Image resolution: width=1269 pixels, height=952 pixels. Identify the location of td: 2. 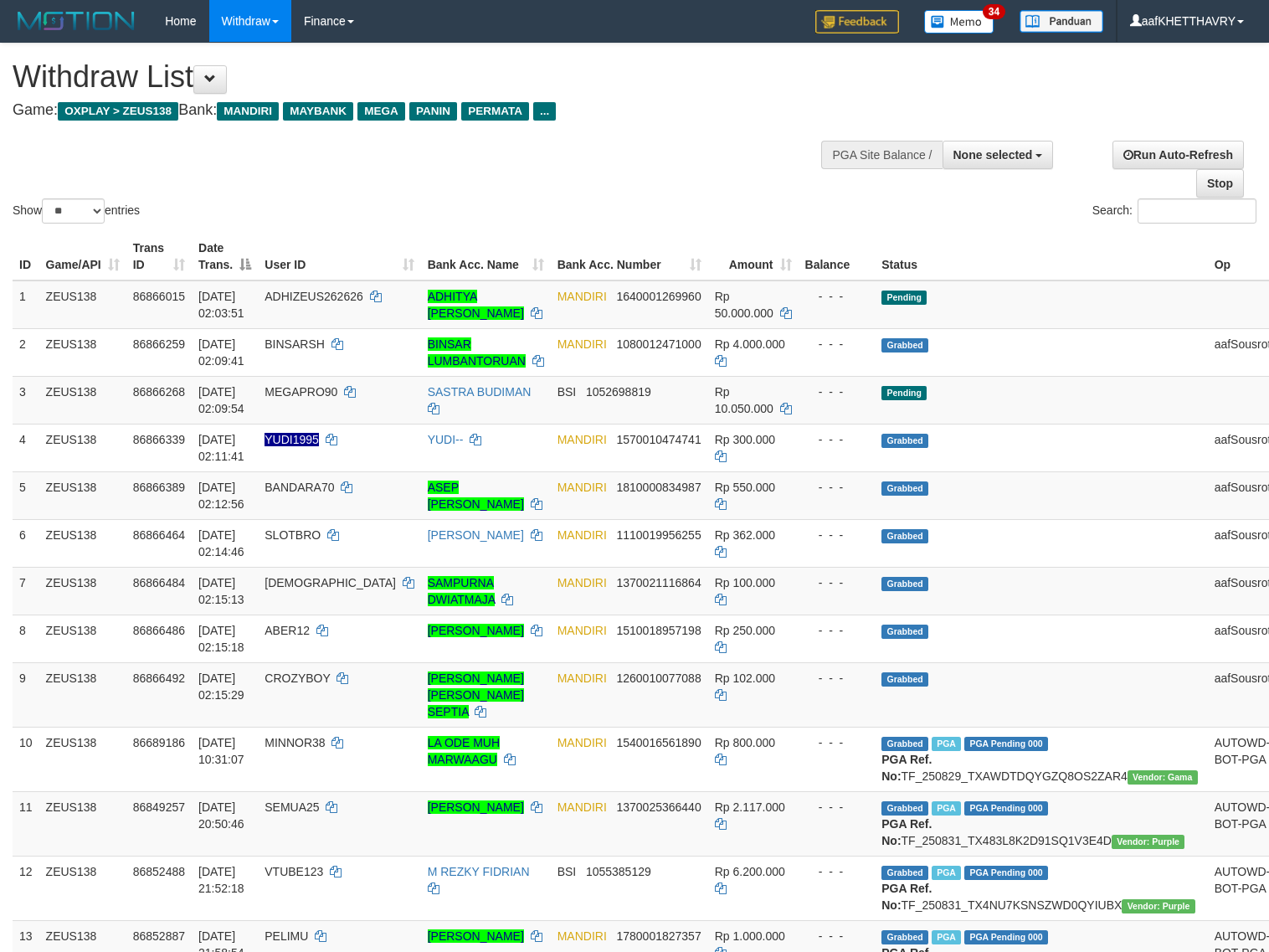
(26, 351).